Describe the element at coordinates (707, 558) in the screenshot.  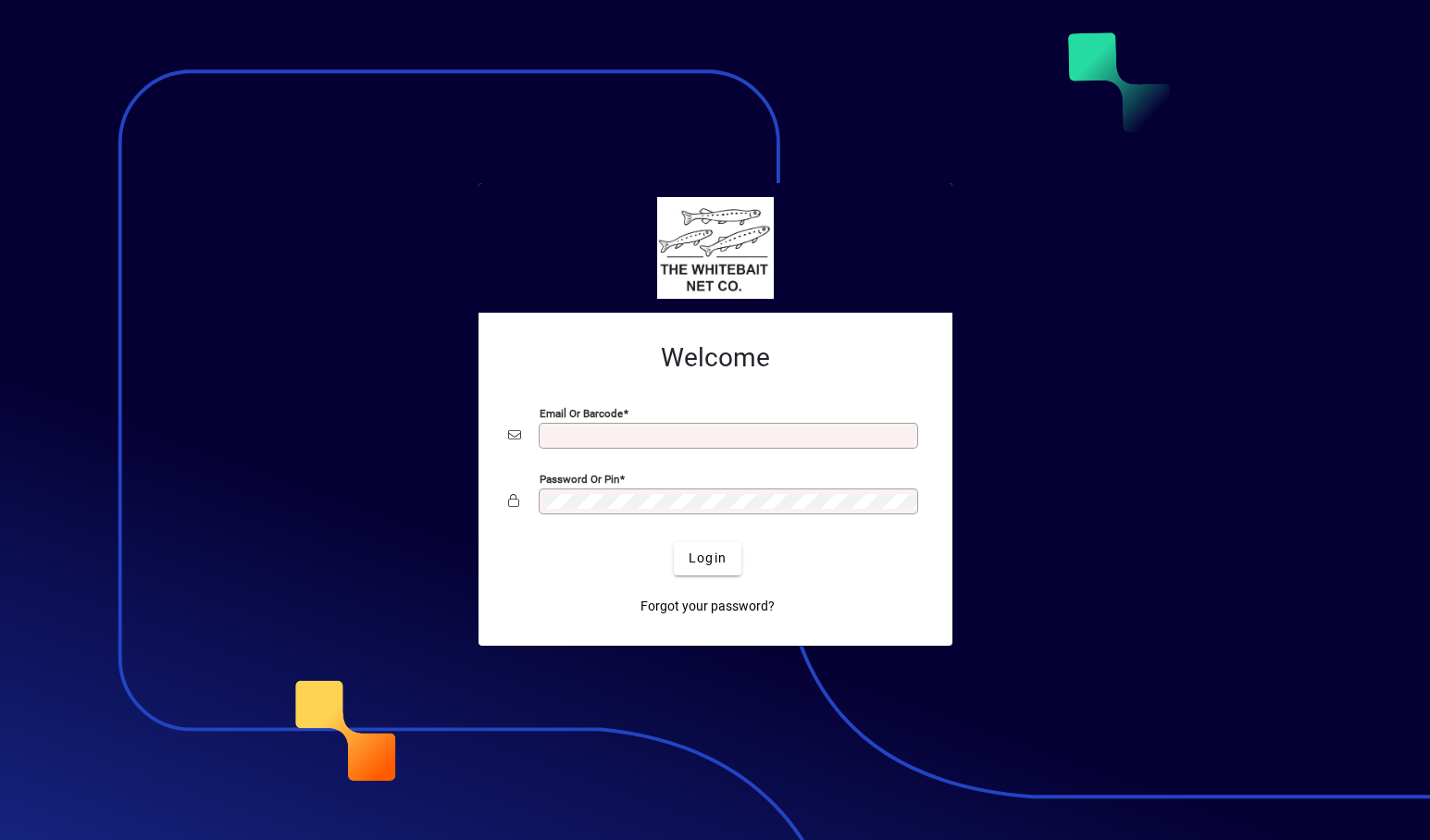
I see `span: Login` at that location.